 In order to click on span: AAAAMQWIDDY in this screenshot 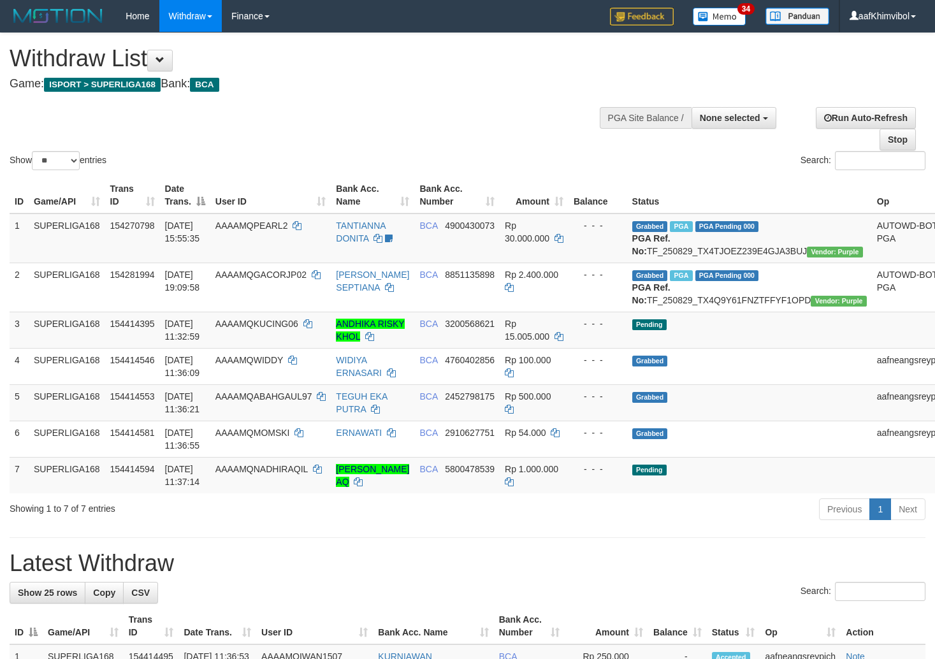, I will do `click(249, 360)`.